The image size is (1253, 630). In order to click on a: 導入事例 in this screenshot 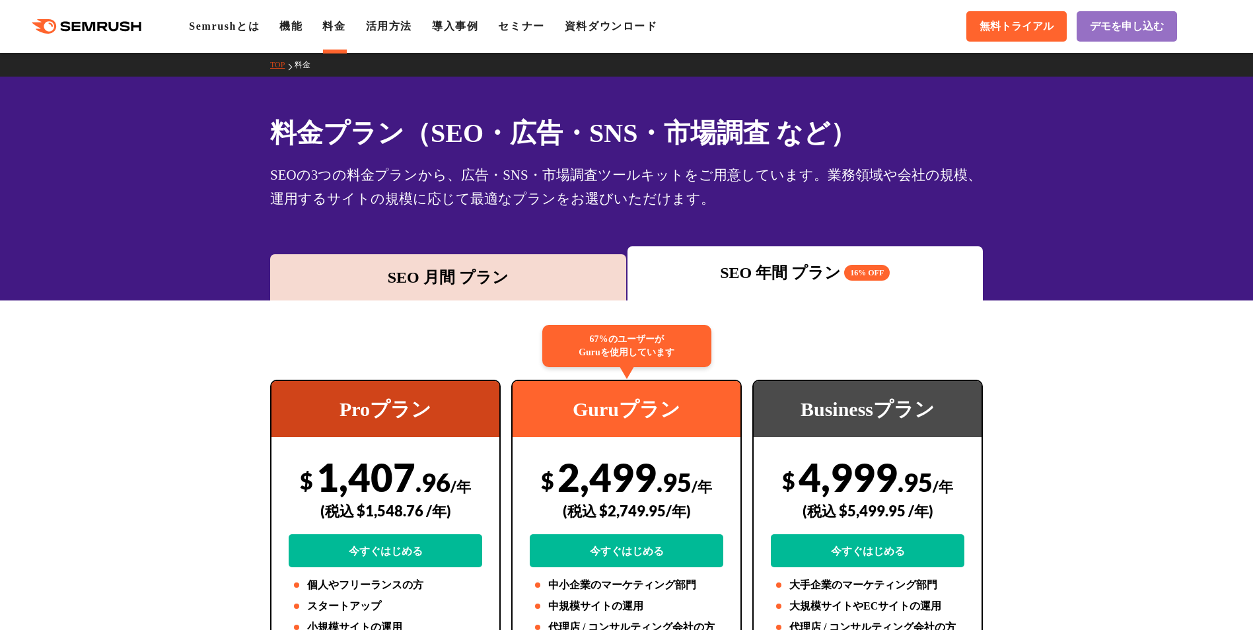, I will do `click(455, 26)`.